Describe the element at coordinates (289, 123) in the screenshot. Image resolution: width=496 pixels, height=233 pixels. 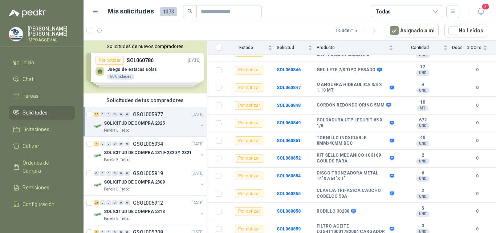
I see `b: SOL060849` at that location.